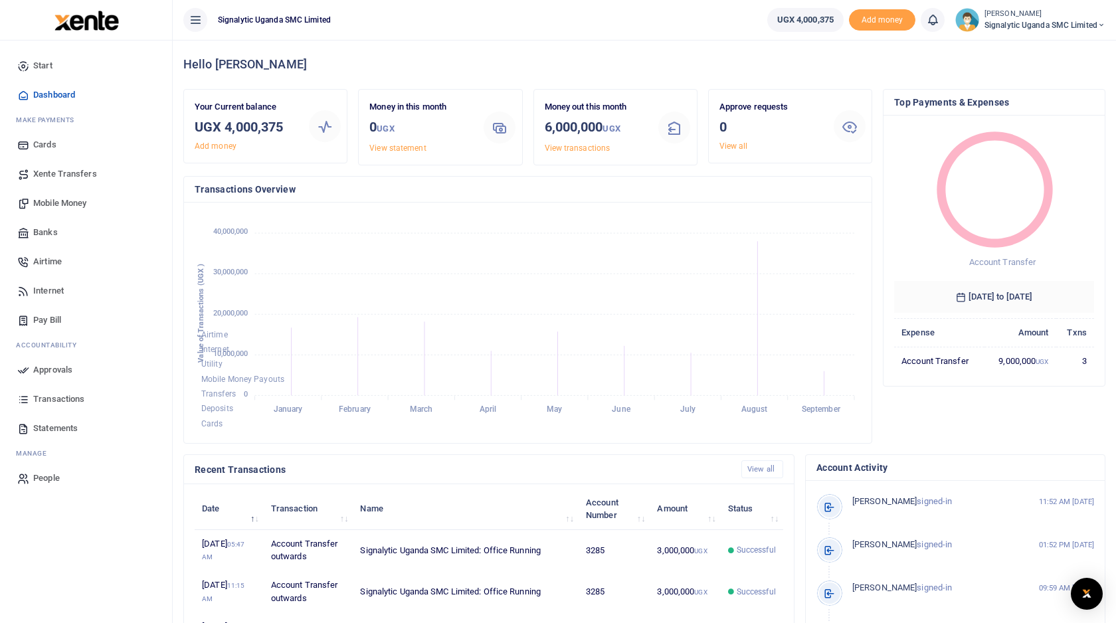  Describe the element at coordinates (771, 127) in the screenshot. I see `h3: 0` at that location.